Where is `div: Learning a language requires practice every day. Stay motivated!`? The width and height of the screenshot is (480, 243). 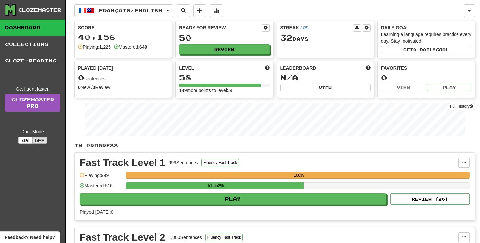
div: Learning a language requires practice every day. Stay motivated! is located at coordinates (426, 38).